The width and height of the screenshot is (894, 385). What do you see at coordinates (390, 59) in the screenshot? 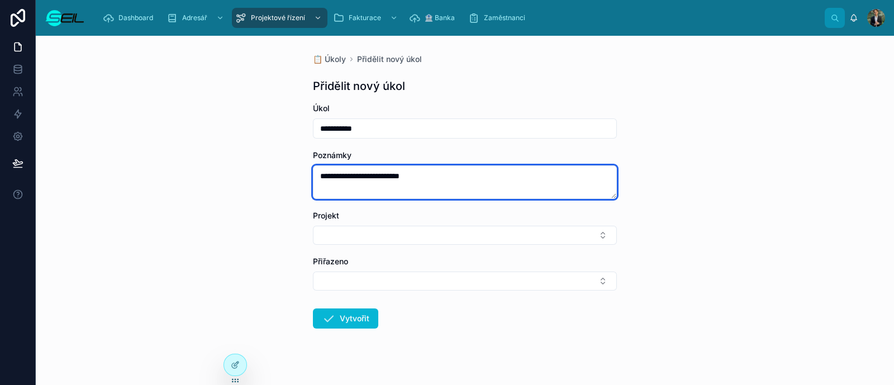
I see `span: Přidělit nový úkol` at bounding box center [390, 59].